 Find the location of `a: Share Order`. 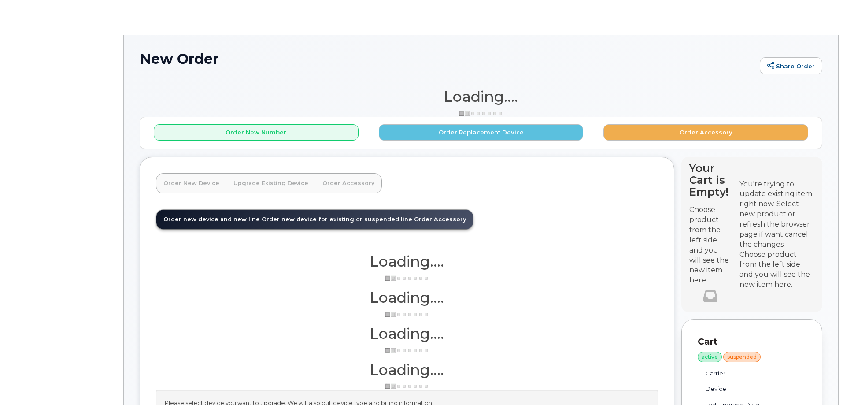

a: Share Order is located at coordinates (791, 66).